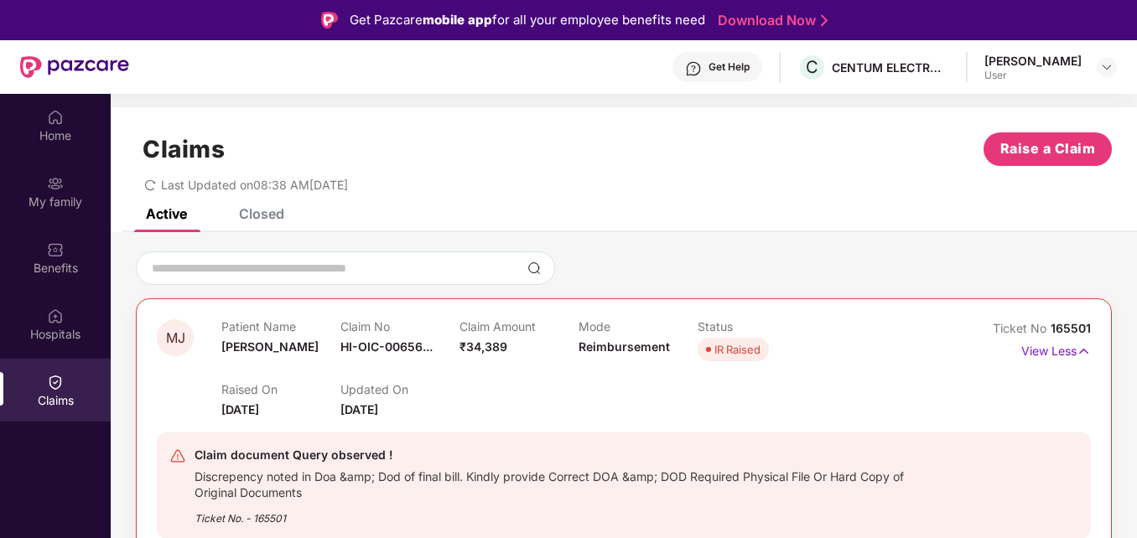 The width and height of the screenshot is (1137, 538). Describe the element at coordinates (534, 268) in the screenshot. I see `img: svg+xml;base64,PHN2ZyBpZD0iU2VhcmNoLTMyeDMyIiB4bWxucz0iaHR0cDovL3d3dy53My5vcmcvMjAwMC9zdmciIHdpZH...` at that location.